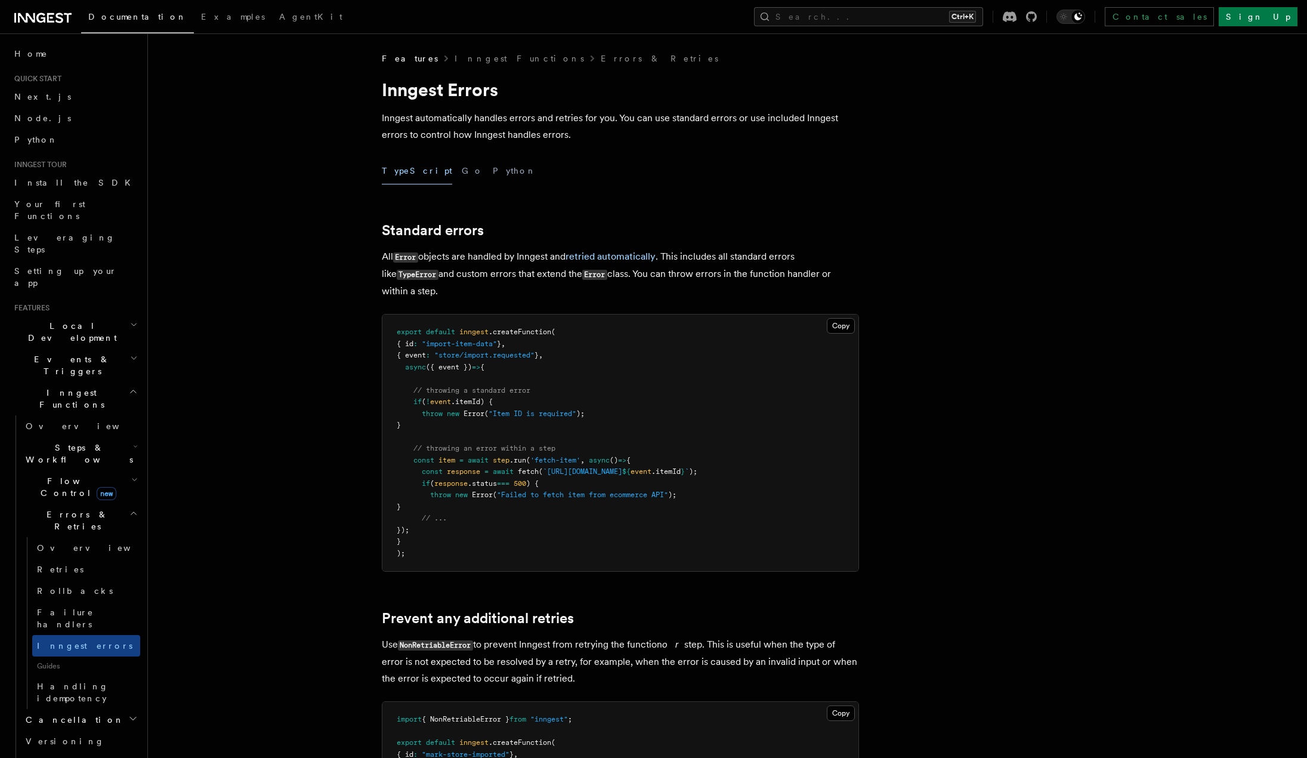 Image resolution: width=1307 pixels, height=758 pixels. Describe the element at coordinates (75, 210) in the screenshot. I see `a: Your first Functions` at that location.